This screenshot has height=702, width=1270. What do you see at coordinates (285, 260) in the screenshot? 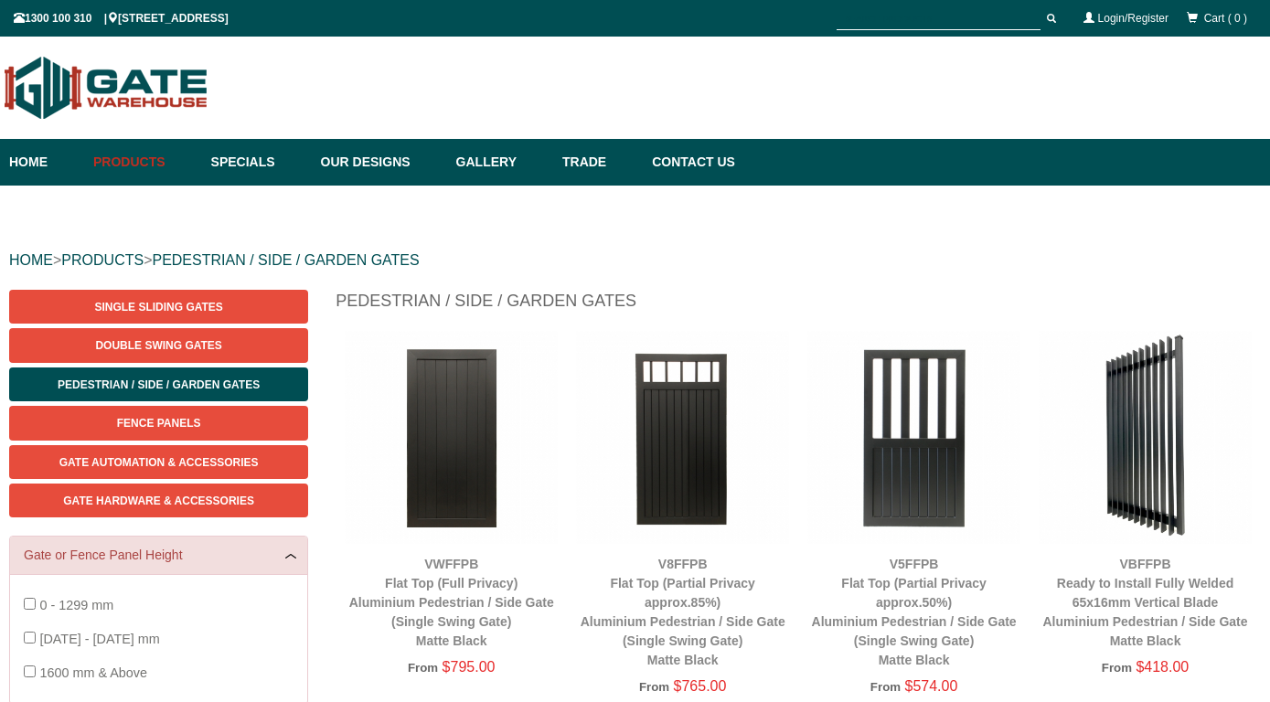
I see `a: PEDESTRIAN / SIDE / GARDEN GATES` at bounding box center [285, 260].